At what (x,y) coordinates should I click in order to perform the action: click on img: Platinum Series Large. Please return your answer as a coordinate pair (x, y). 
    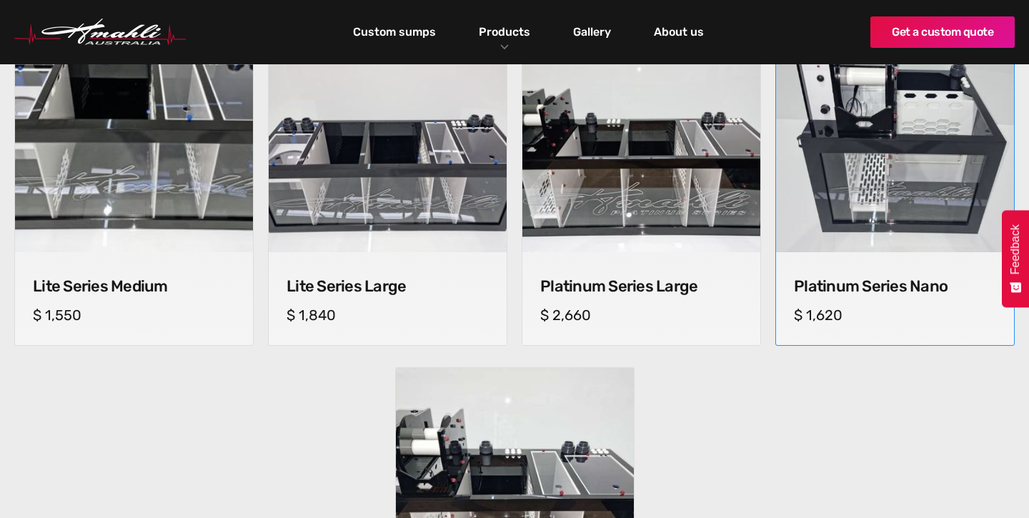
    Looking at the image, I should click on (641, 133).